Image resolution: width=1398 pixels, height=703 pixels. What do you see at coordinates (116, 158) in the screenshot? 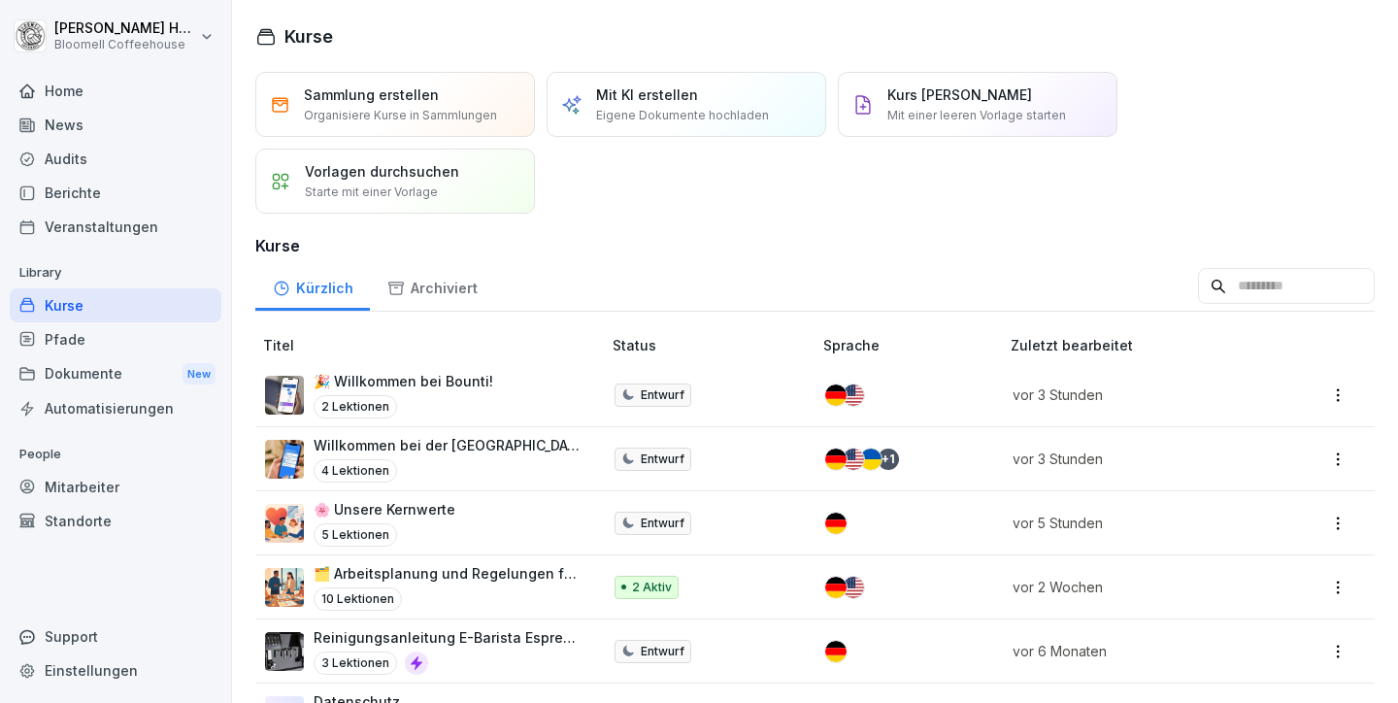
I see `div: Audits` at bounding box center [116, 158].